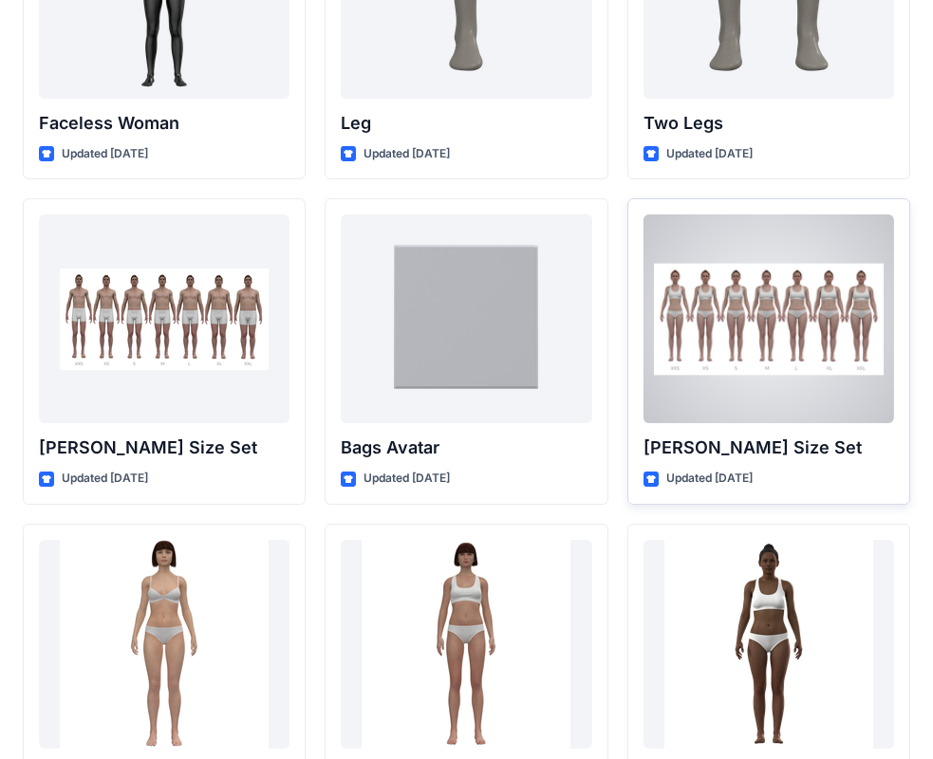 This screenshot has width=933, height=759. What do you see at coordinates (768, 123) in the screenshot?
I see `p: Two Legs` at bounding box center [768, 123].